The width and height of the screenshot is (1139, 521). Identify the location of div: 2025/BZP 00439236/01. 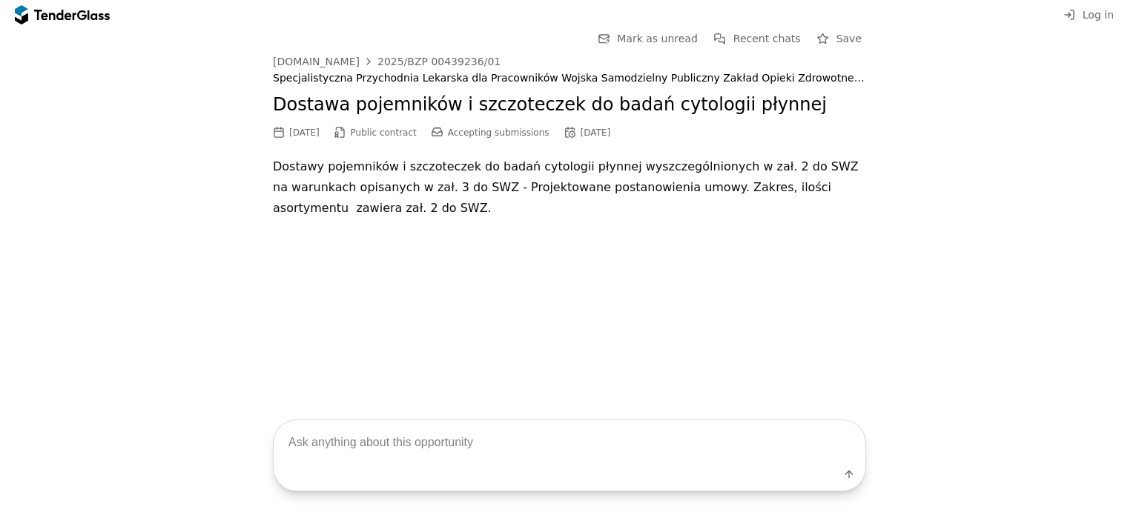
(439, 62).